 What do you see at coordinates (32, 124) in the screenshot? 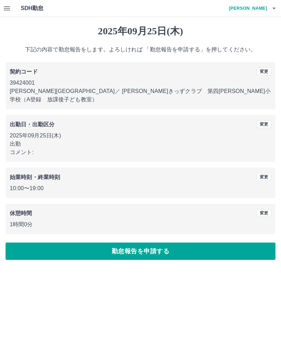
I see `b: 出勤日・出勤区分` at bounding box center [32, 124].